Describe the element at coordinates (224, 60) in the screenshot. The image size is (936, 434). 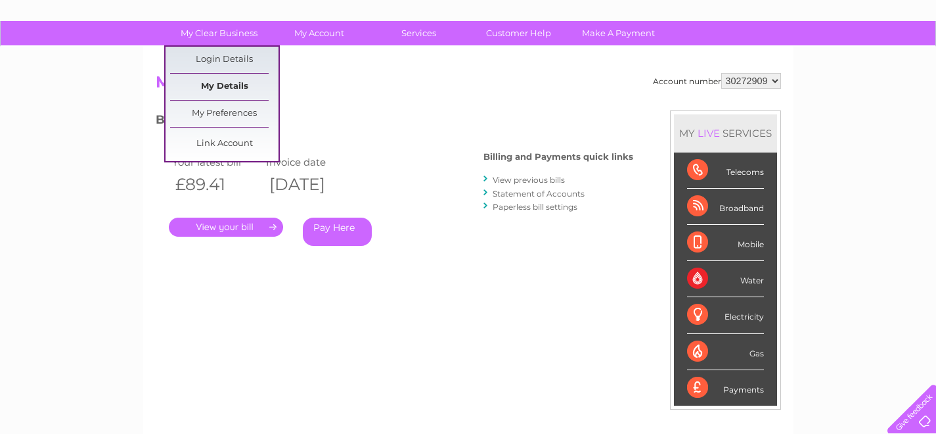
I see `a: Login Details` at that location.